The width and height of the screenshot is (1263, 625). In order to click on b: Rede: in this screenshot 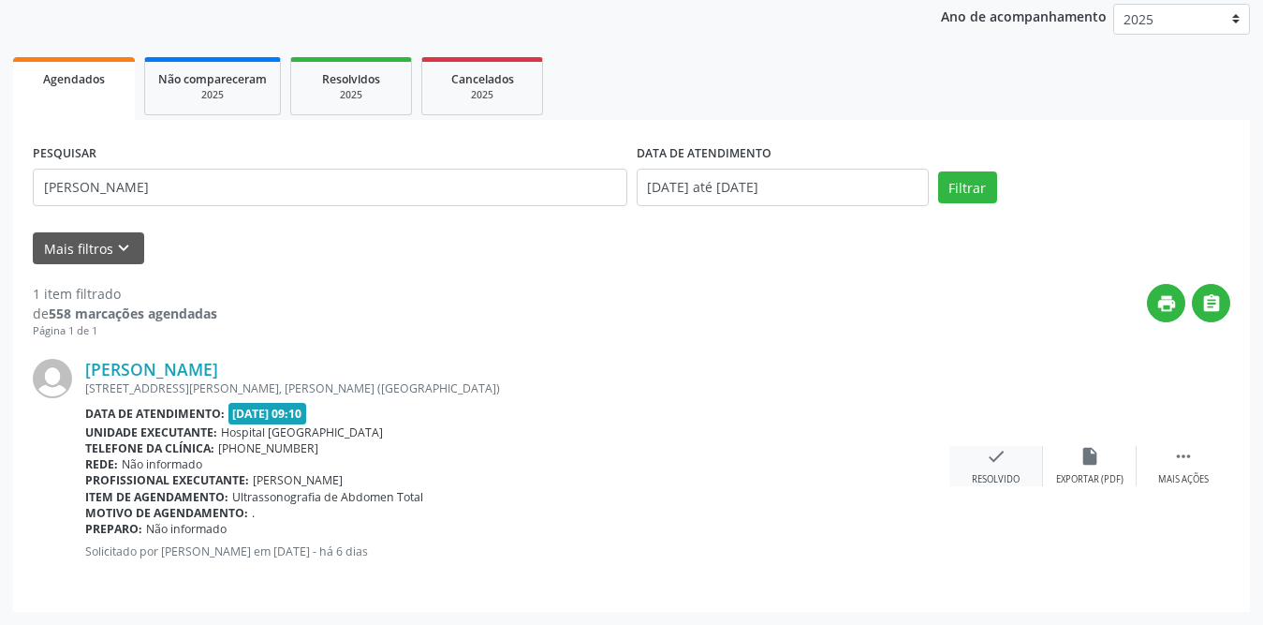, I will do `click(101, 463)`.